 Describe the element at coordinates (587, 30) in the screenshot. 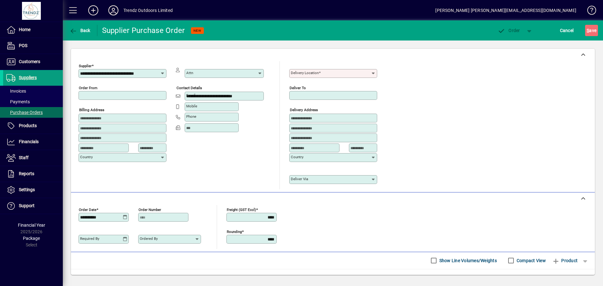

I see `span: S` at that location.